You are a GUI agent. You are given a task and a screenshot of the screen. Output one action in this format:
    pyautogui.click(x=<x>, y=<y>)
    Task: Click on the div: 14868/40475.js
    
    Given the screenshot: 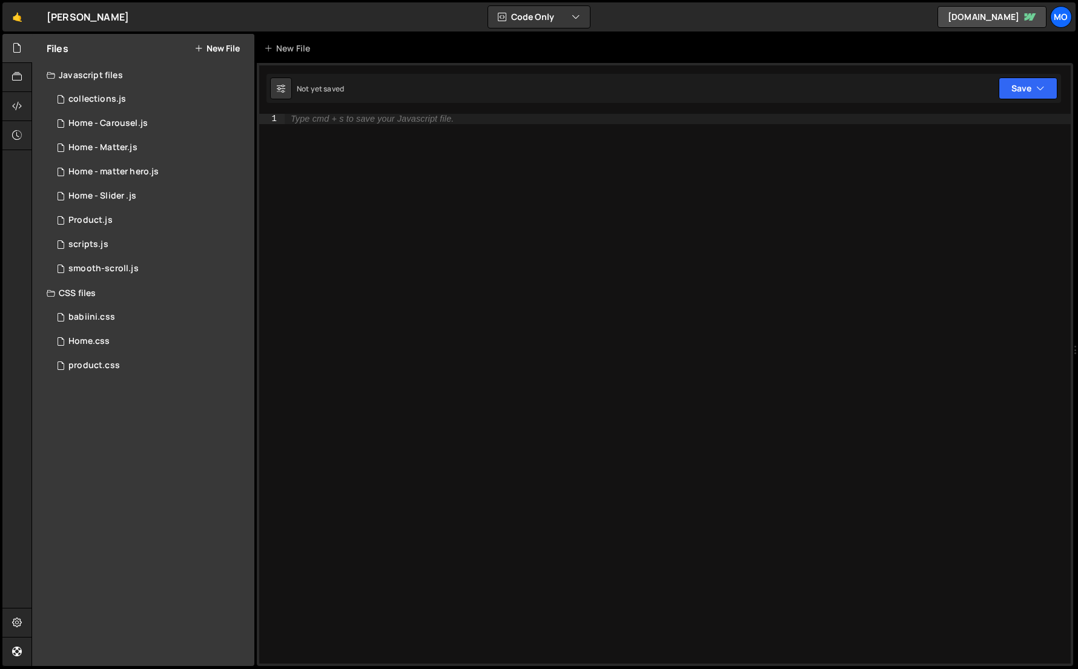 What is the action you would take?
    pyautogui.click(x=150, y=172)
    